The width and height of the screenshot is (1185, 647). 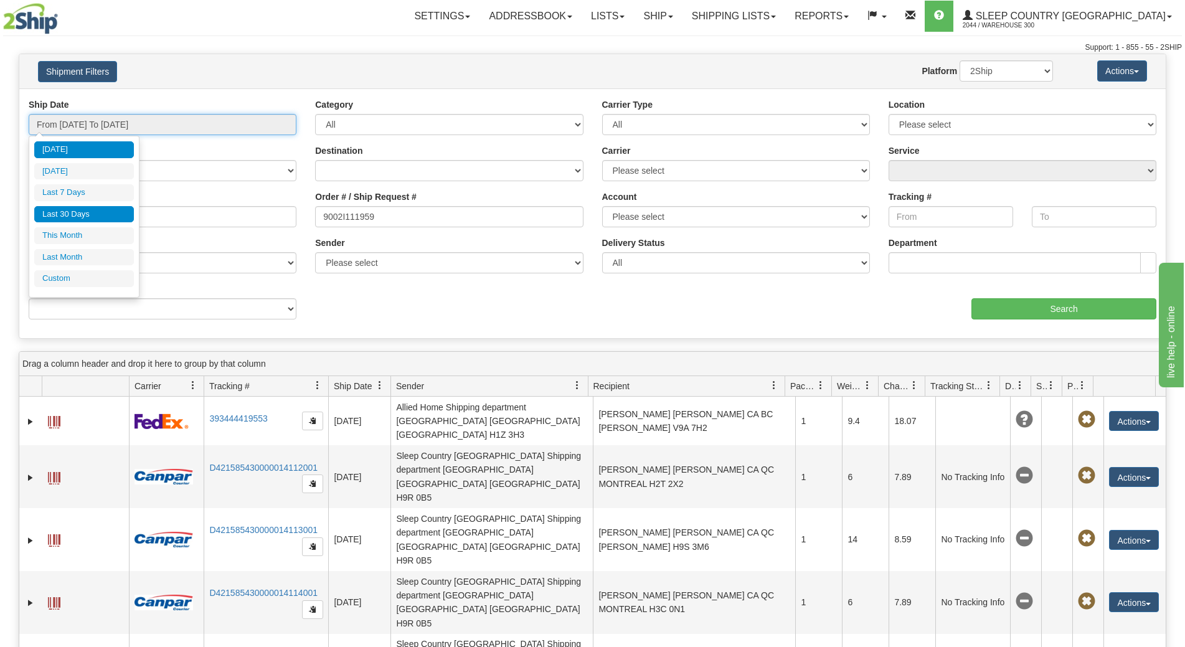 I want to click on label: Platform, so click(x=939, y=71).